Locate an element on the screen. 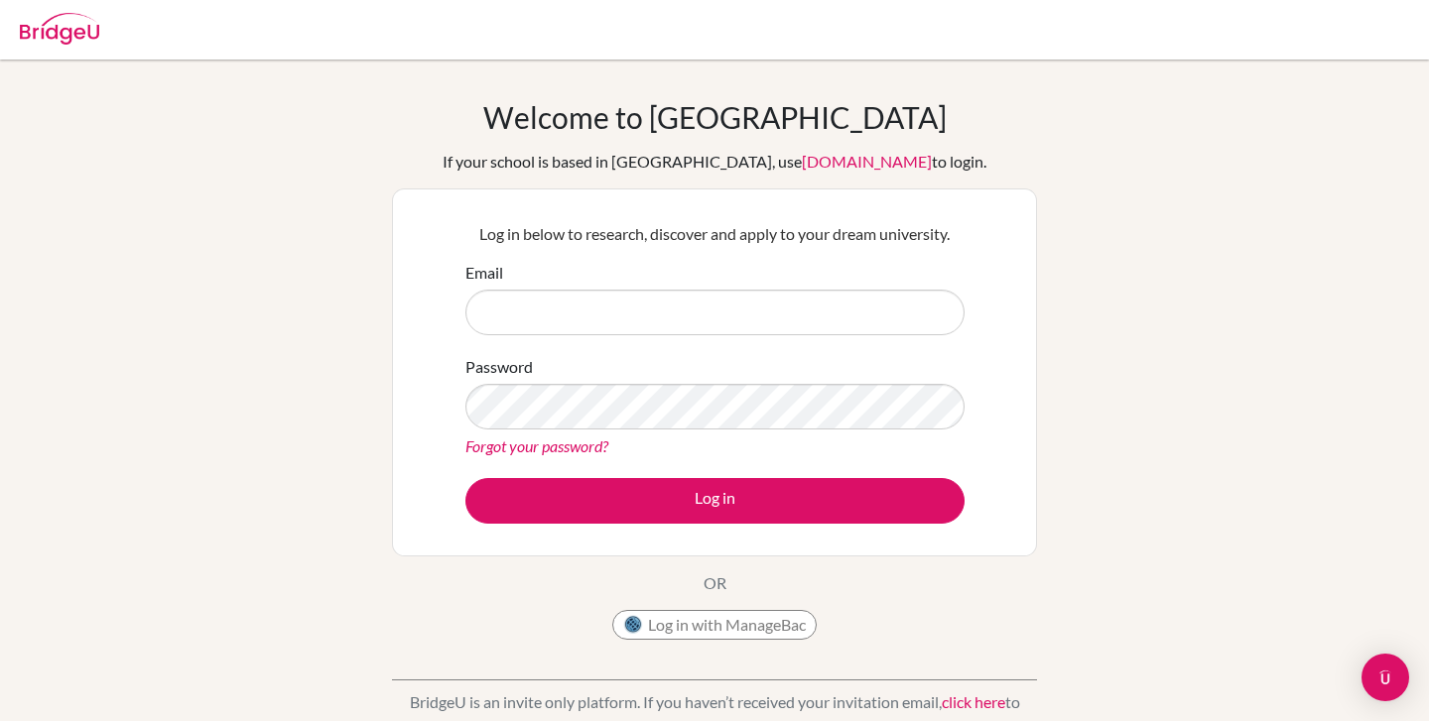 The image size is (1429, 721). a: click here is located at coordinates (974, 702).